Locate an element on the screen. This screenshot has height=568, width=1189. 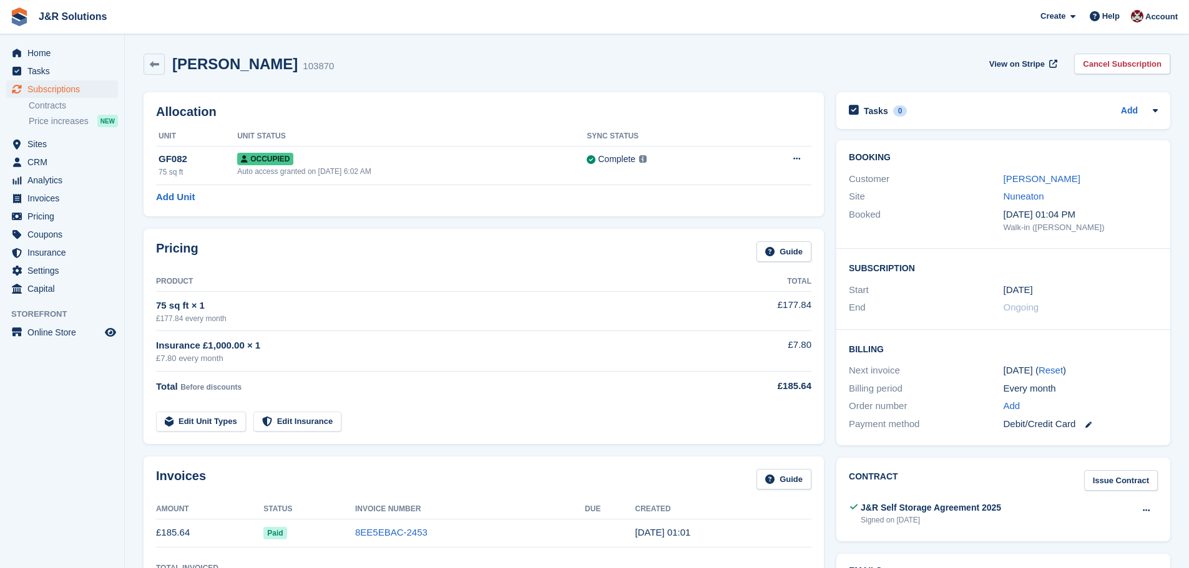
div: End is located at coordinates (925, 308).